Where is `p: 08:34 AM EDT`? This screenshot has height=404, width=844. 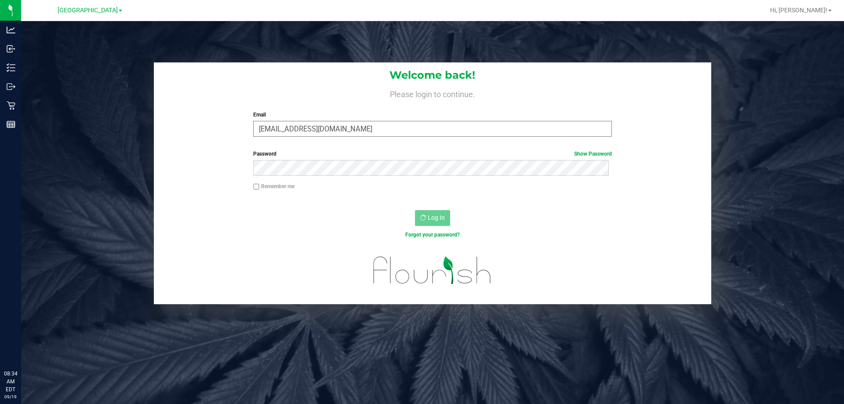 p: 08:34 AM EDT is located at coordinates (11, 382).